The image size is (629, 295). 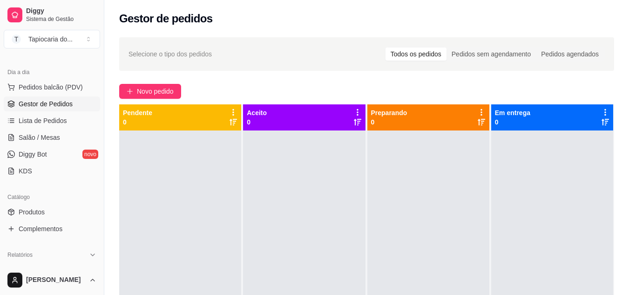 I want to click on a: Diggy Botnovo, so click(x=52, y=154).